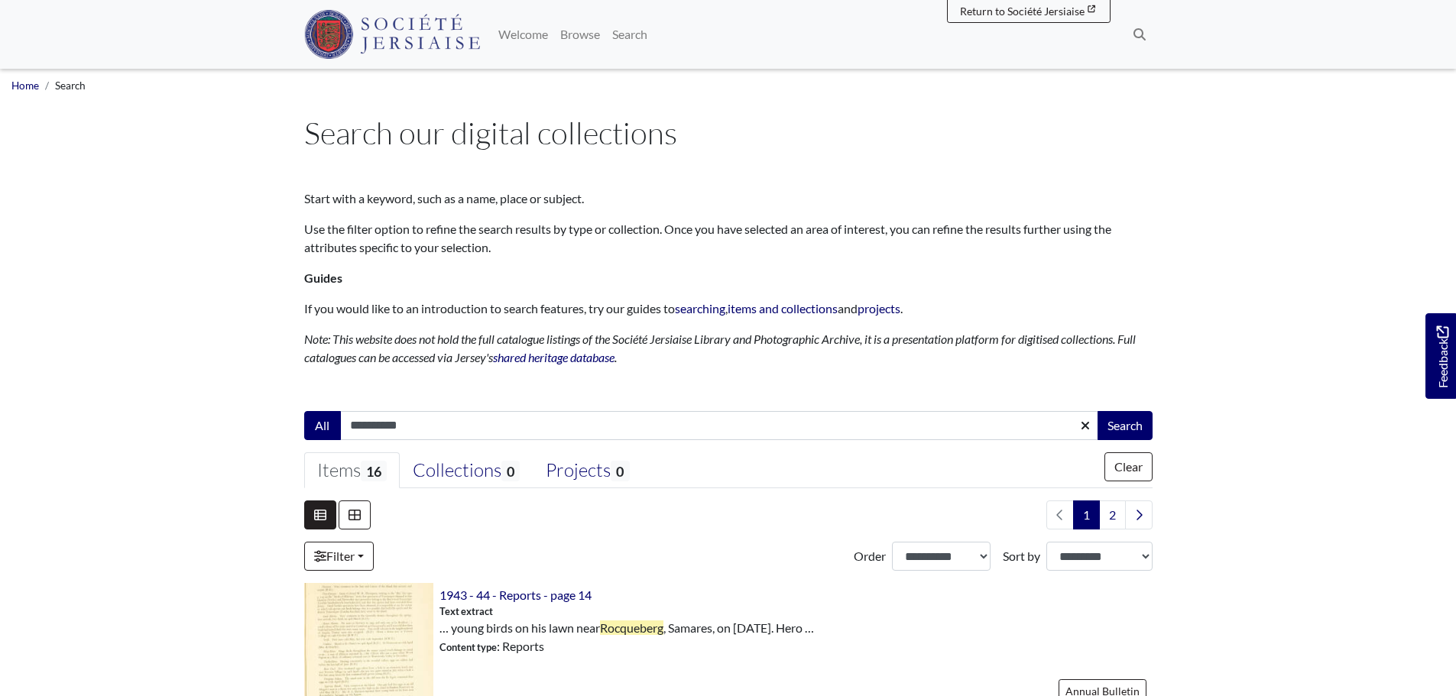 Image resolution: width=1456 pixels, height=696 pixels. I want to click on span: : Reports, so click(491, 647).